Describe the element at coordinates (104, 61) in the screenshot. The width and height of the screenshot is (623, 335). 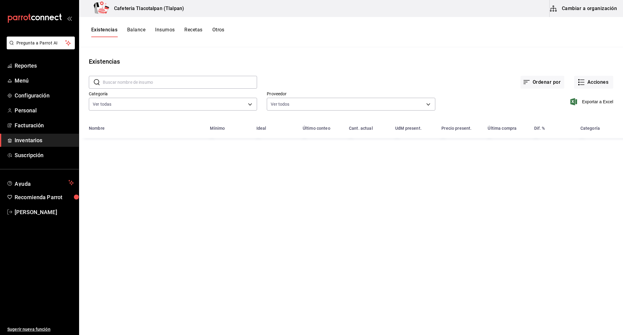
I see `div: Existencias` at that location.